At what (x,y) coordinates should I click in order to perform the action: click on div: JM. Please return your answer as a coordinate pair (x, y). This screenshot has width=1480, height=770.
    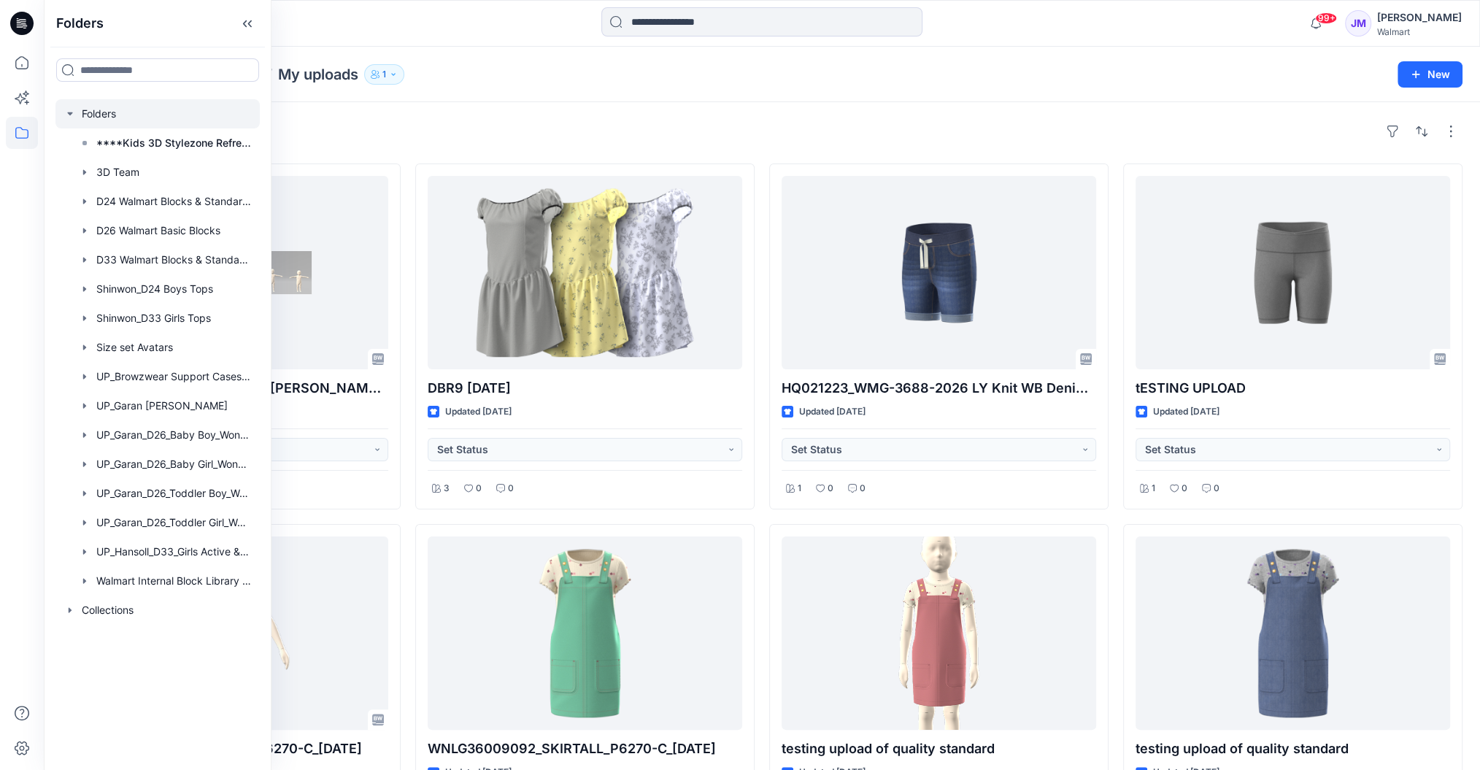
    Looking at the image, I should click on (1358, 23).